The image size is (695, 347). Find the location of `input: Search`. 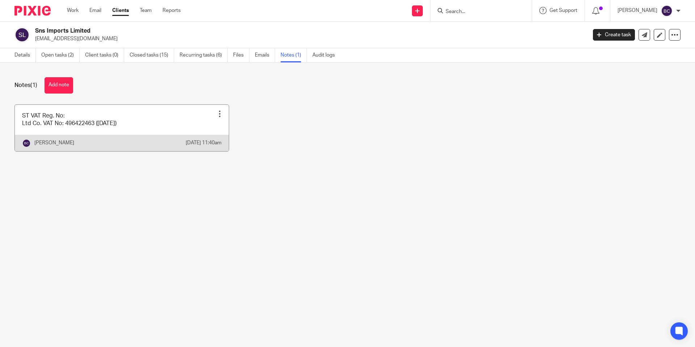

input: Search is located at coordinates (478, 12).